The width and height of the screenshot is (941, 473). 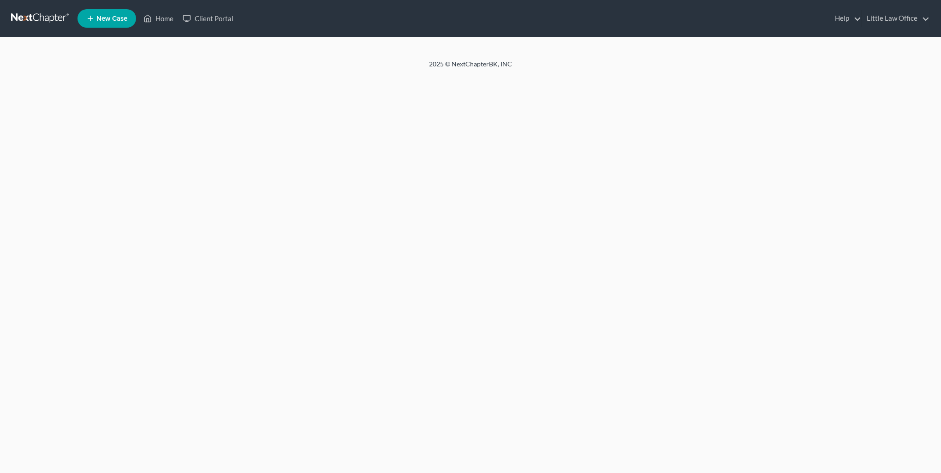 What do you see at coordinates (107, 18) in the screenshot?
I see `new-legal-case-button: New Case` at bounding box center [107, 18].